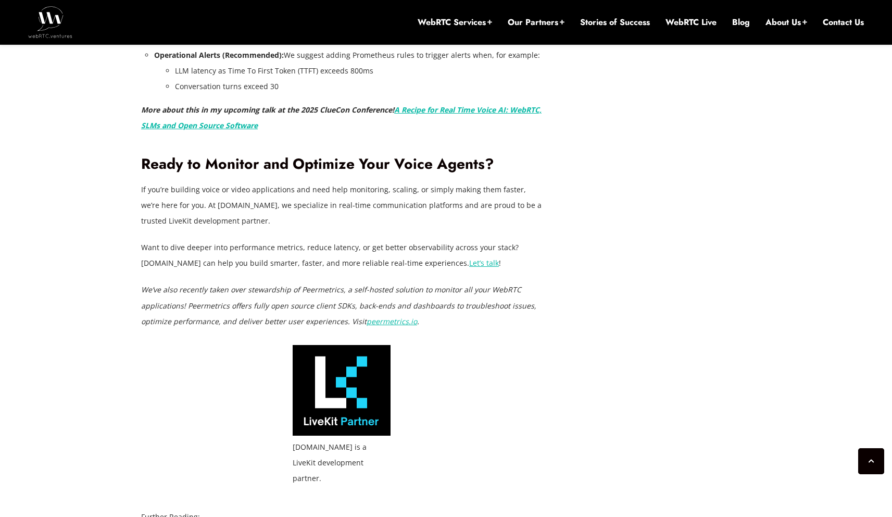  Describe the element at coordinates (348, 71) in the screenshot. I see `li: We suggest adding Prometheus rules to trigger alerts when, for example:` at that location.